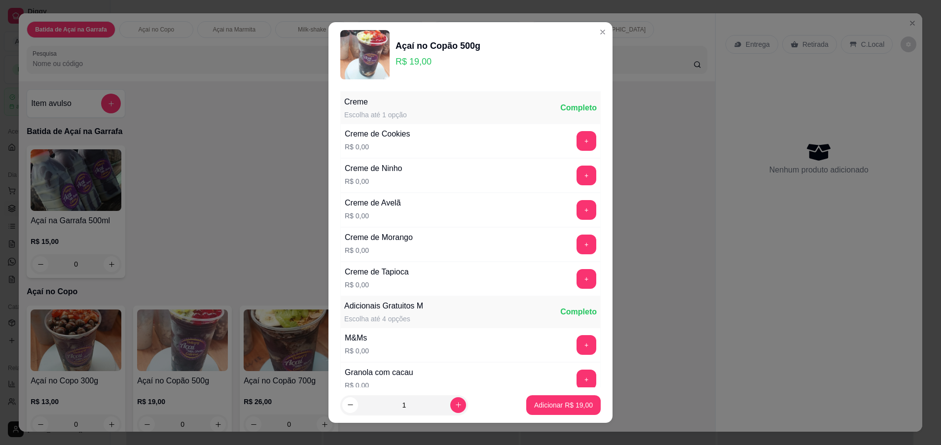 The image size is (941, 445). I want to click on div: M&Ms, so click(356, 338).